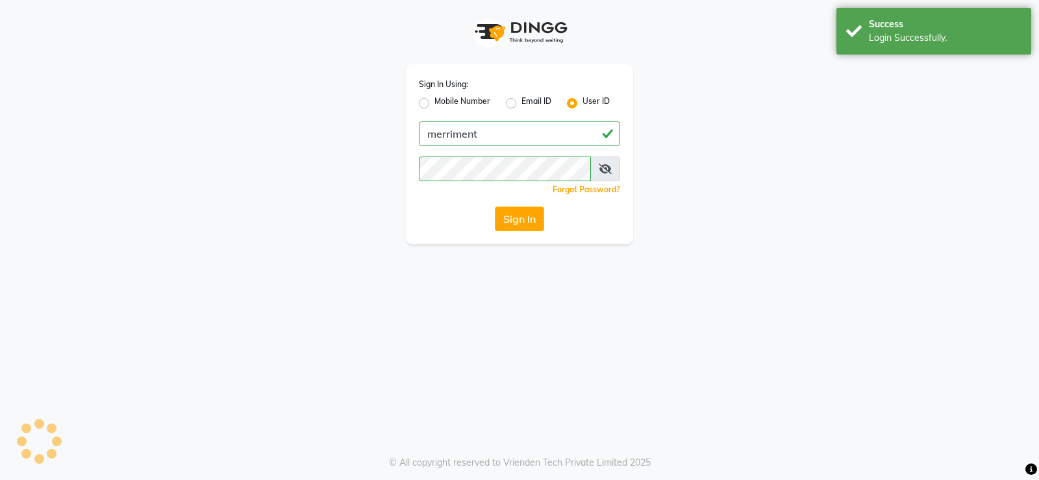  I want to click on button: Sign In, so click(519, 219).